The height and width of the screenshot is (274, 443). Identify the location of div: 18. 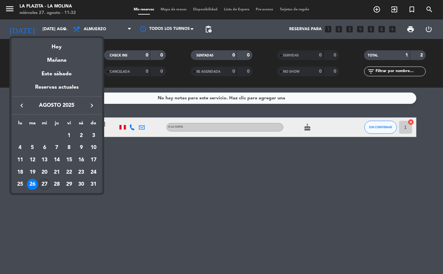
(20, 173).